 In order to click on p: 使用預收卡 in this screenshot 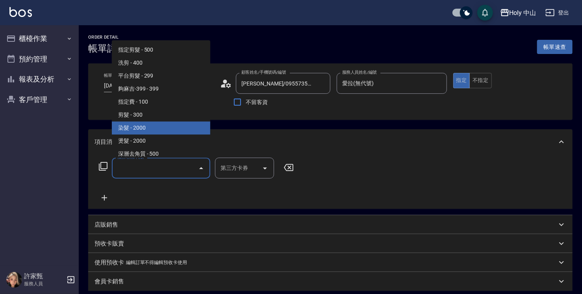, I will do `click(109, 262)`.